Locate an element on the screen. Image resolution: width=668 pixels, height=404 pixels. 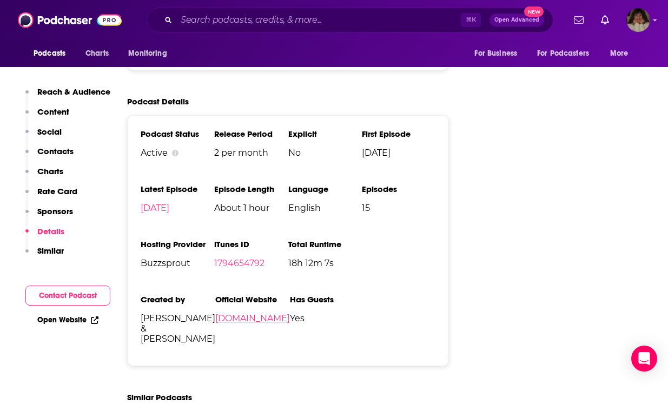
span: New is located at coordinates (534, 11).